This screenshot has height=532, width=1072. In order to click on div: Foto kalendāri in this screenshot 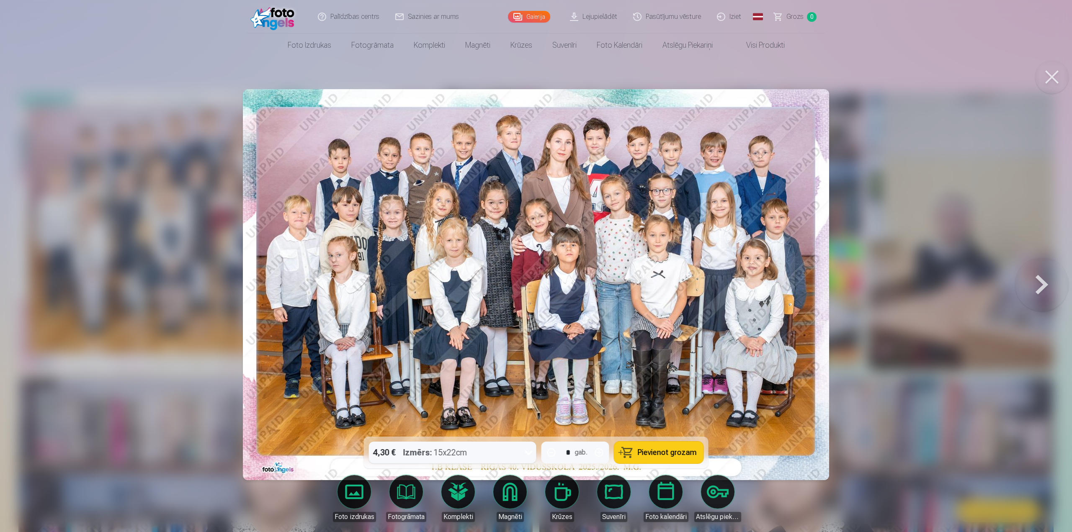, I will do `click(666, 517)`.